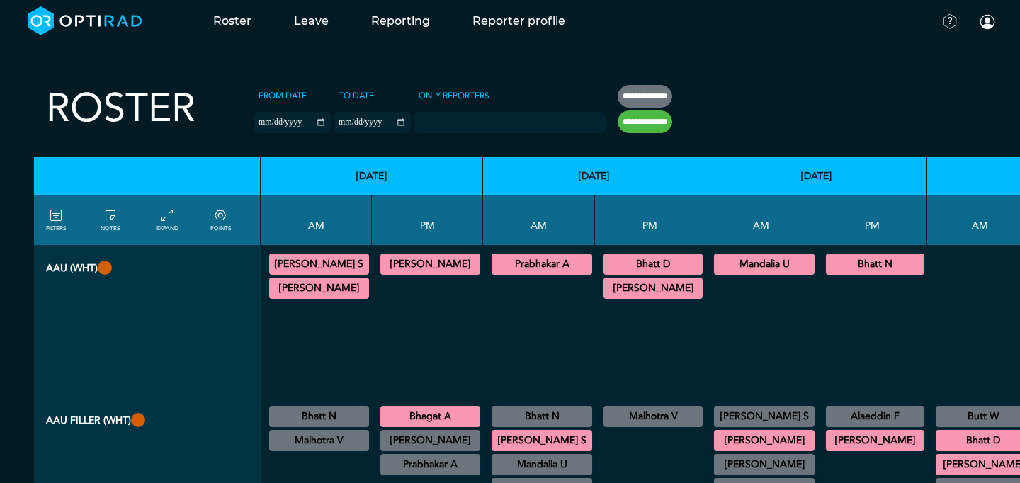  Describe the element at coordinates (319, 440) in the screenshot. I see `div: General US/US Diagnostic MSK/US Gynaecology/US Interventional H&N/US Interventional MSK/US Interv...` at that location.